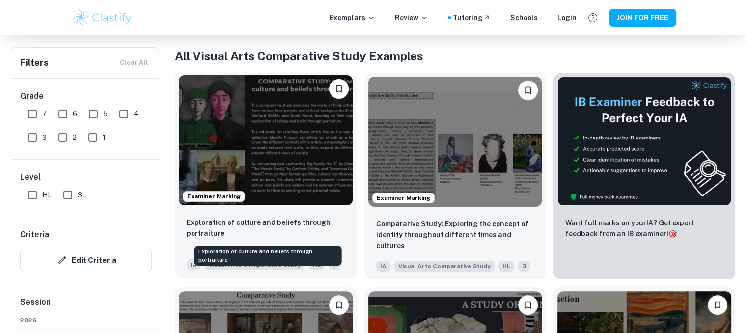  Describe the element at coordinates (524, 18) in the screenshot. I see `a: Schools` at that location.